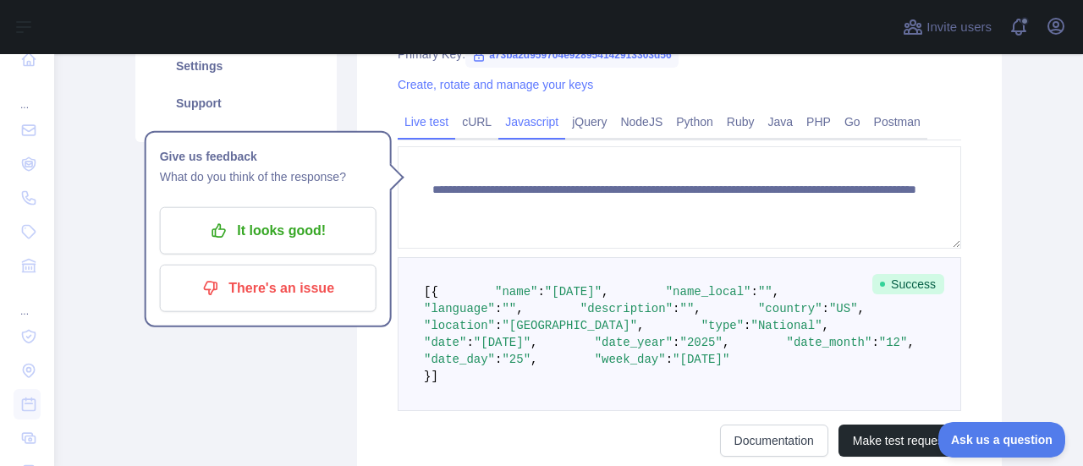 The width and height of the screenshot is (1083, 466). I want to click on a: PHP, so click(818, 122).